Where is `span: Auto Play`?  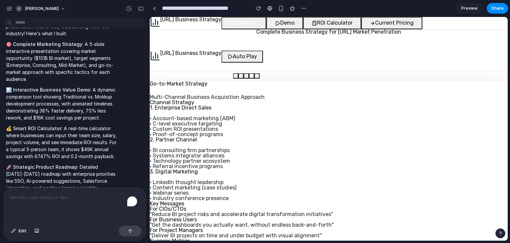
span: Auto Play is located at coordinates (95, 40).